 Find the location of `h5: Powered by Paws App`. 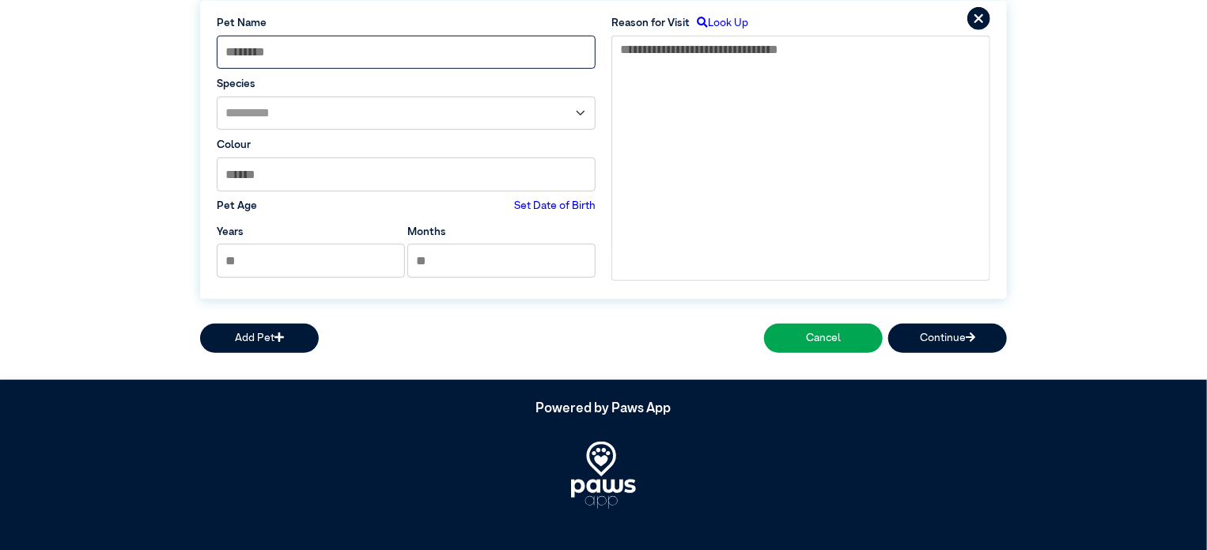

h5: Powered by Paws App is located at coordinates (604, 409).